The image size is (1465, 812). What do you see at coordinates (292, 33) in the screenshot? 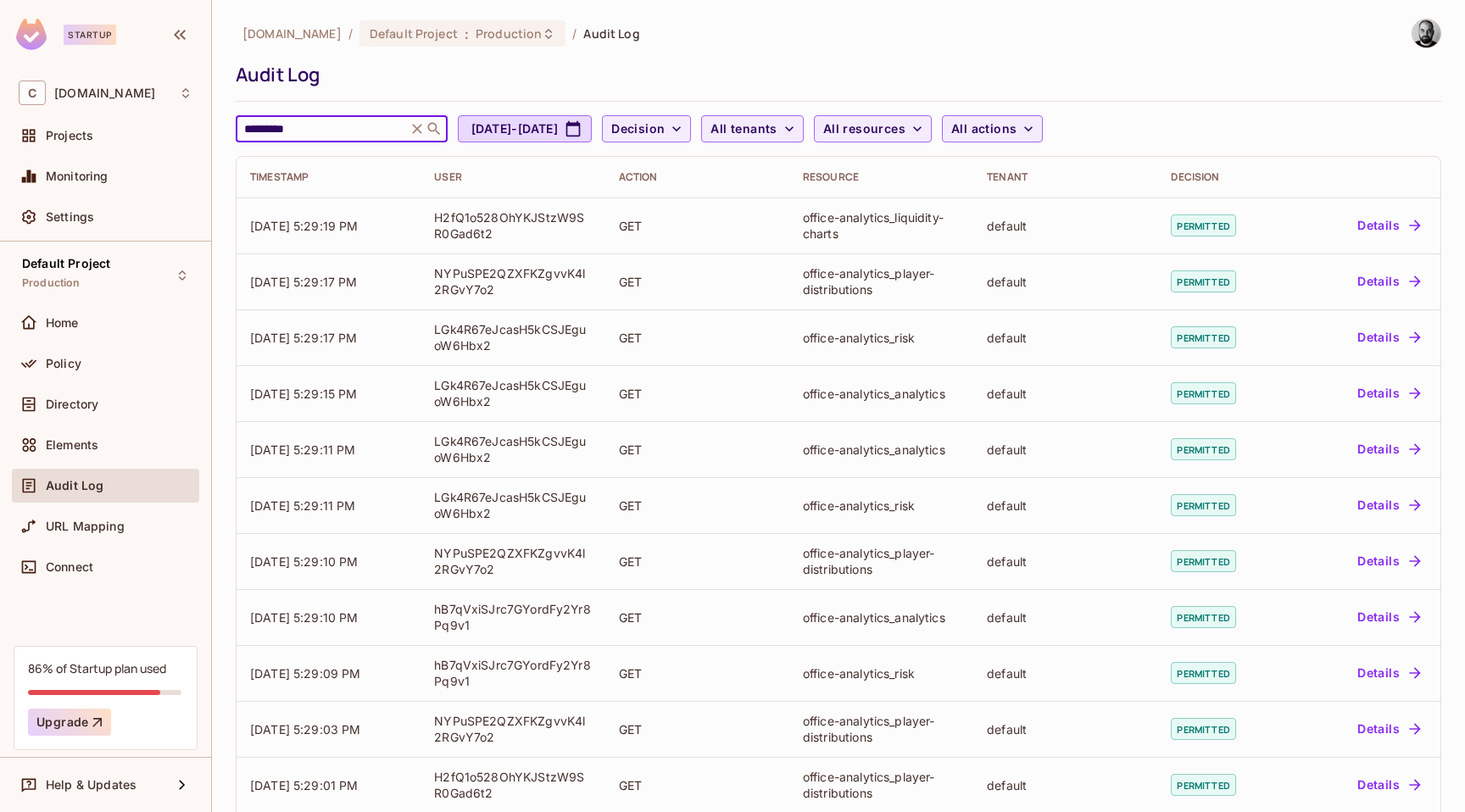
I see `span: the active workspace` at bounding box center [292, 33].